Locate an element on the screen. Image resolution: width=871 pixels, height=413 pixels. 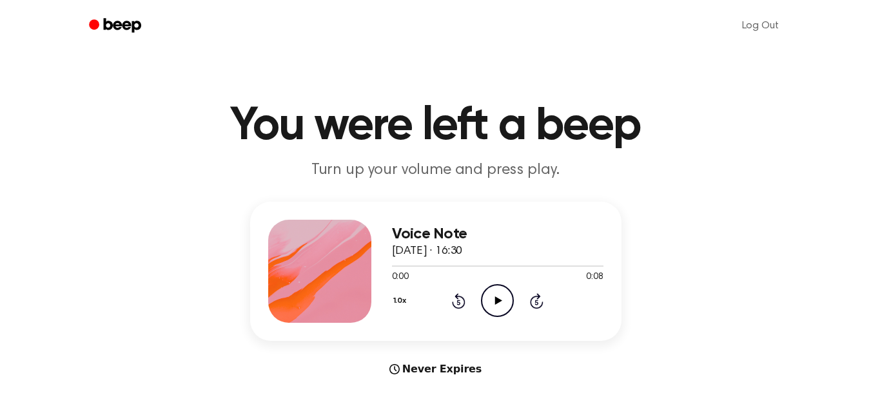
div: Never Expires is located at coordinates (436, 369).